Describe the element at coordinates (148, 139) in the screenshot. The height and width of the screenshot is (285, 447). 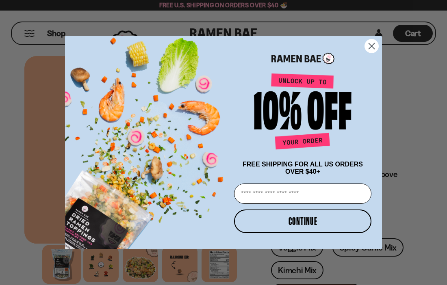
I see `img: ce7035ce-2e49-461c-ae4b-8ade7372f32c.png` at that location.